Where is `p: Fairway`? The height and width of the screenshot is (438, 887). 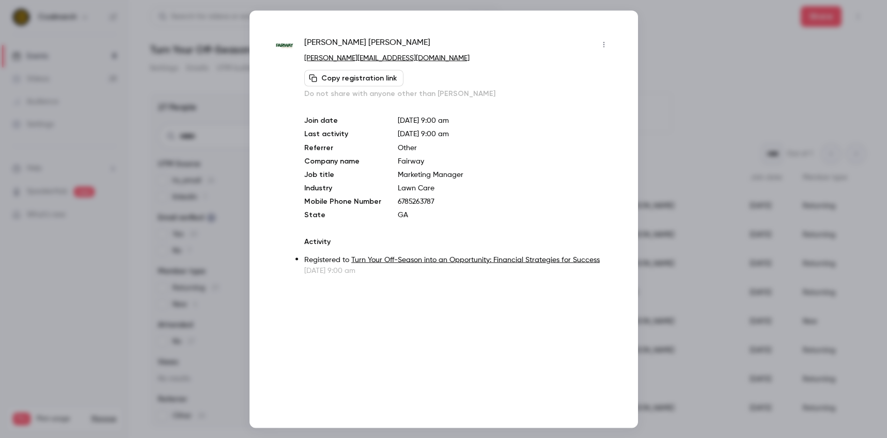 p: Fairway is located at coordinates (505, 161).